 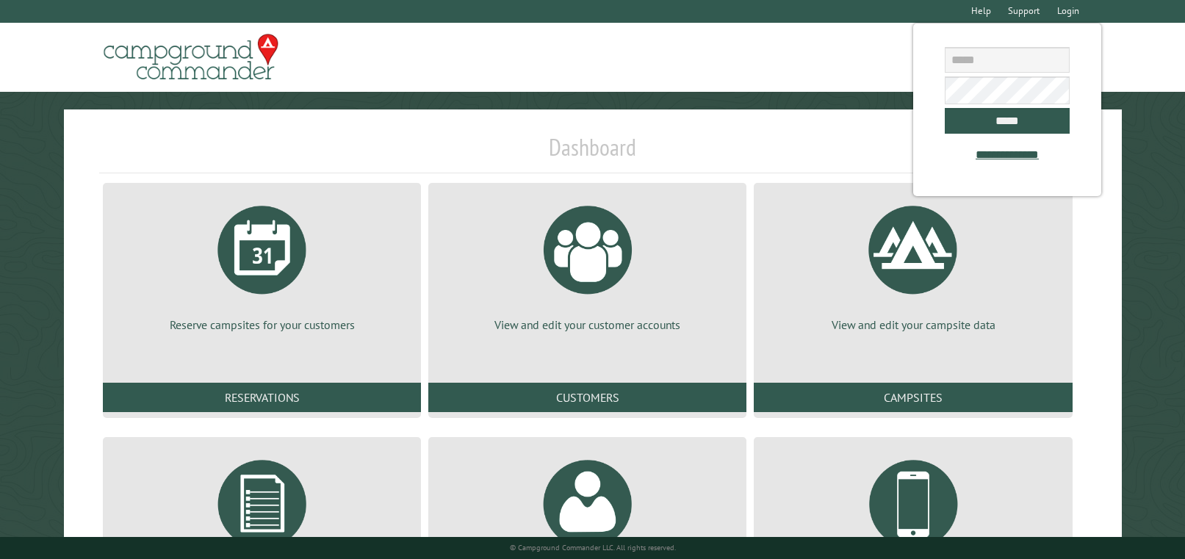 I want to click on a: View and edit your campsite data, so click(x=912, y=264).